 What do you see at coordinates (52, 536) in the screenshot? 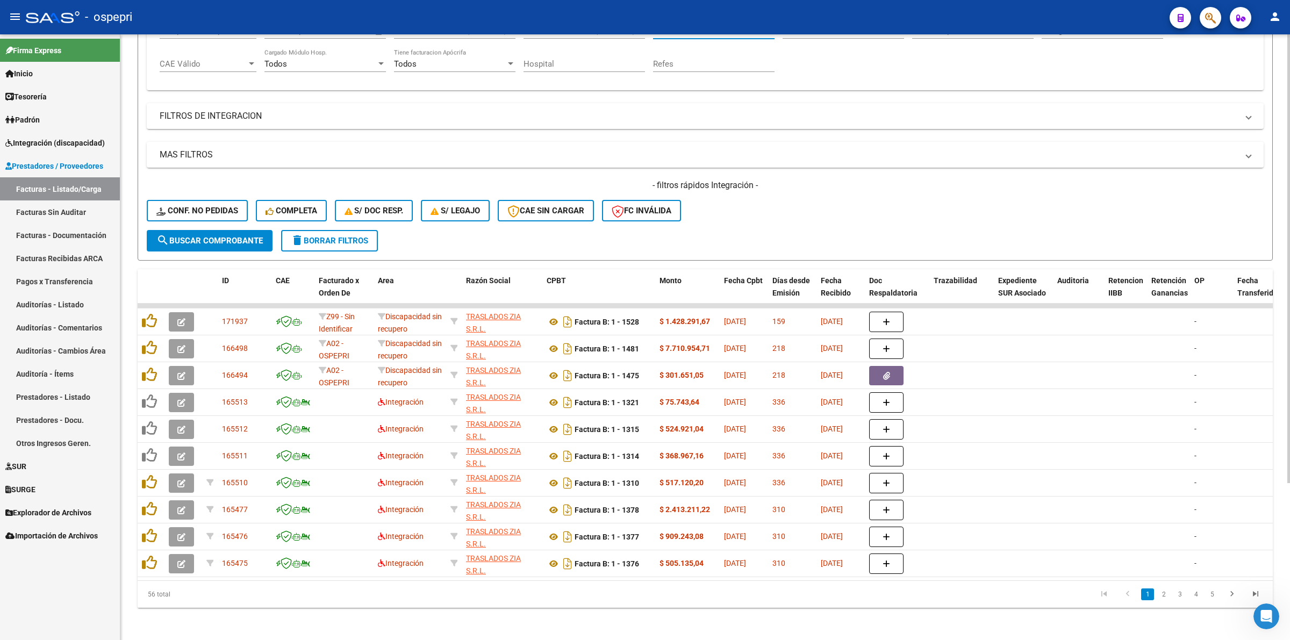
I see `span: Importación de Archivos` at bounding box center [52, 536].